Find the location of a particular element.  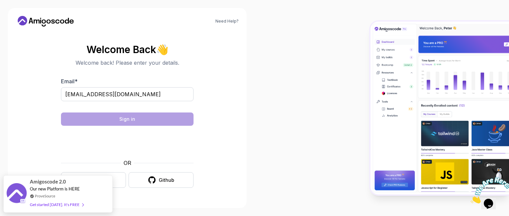

input: Enter your email is located at coordinates (127, 94).